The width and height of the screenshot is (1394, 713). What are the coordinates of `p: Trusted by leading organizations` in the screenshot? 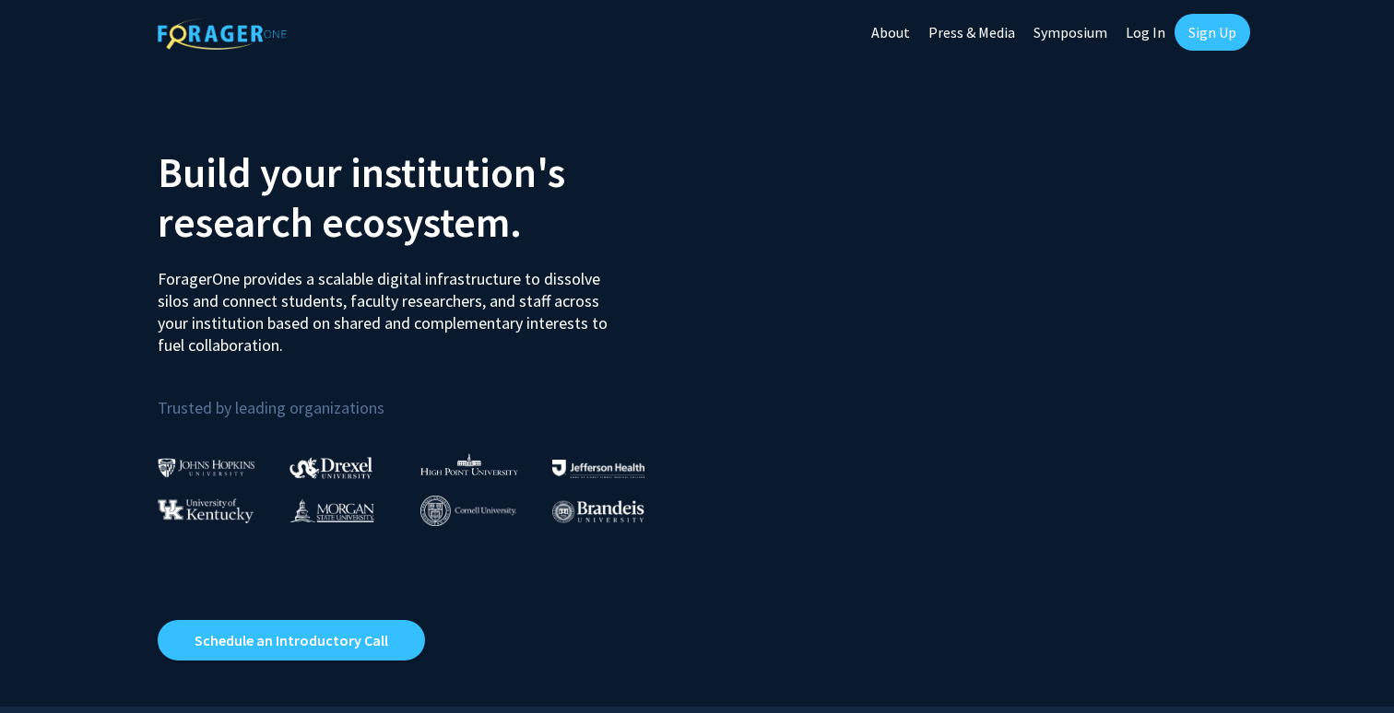 It's located at (420, 396).